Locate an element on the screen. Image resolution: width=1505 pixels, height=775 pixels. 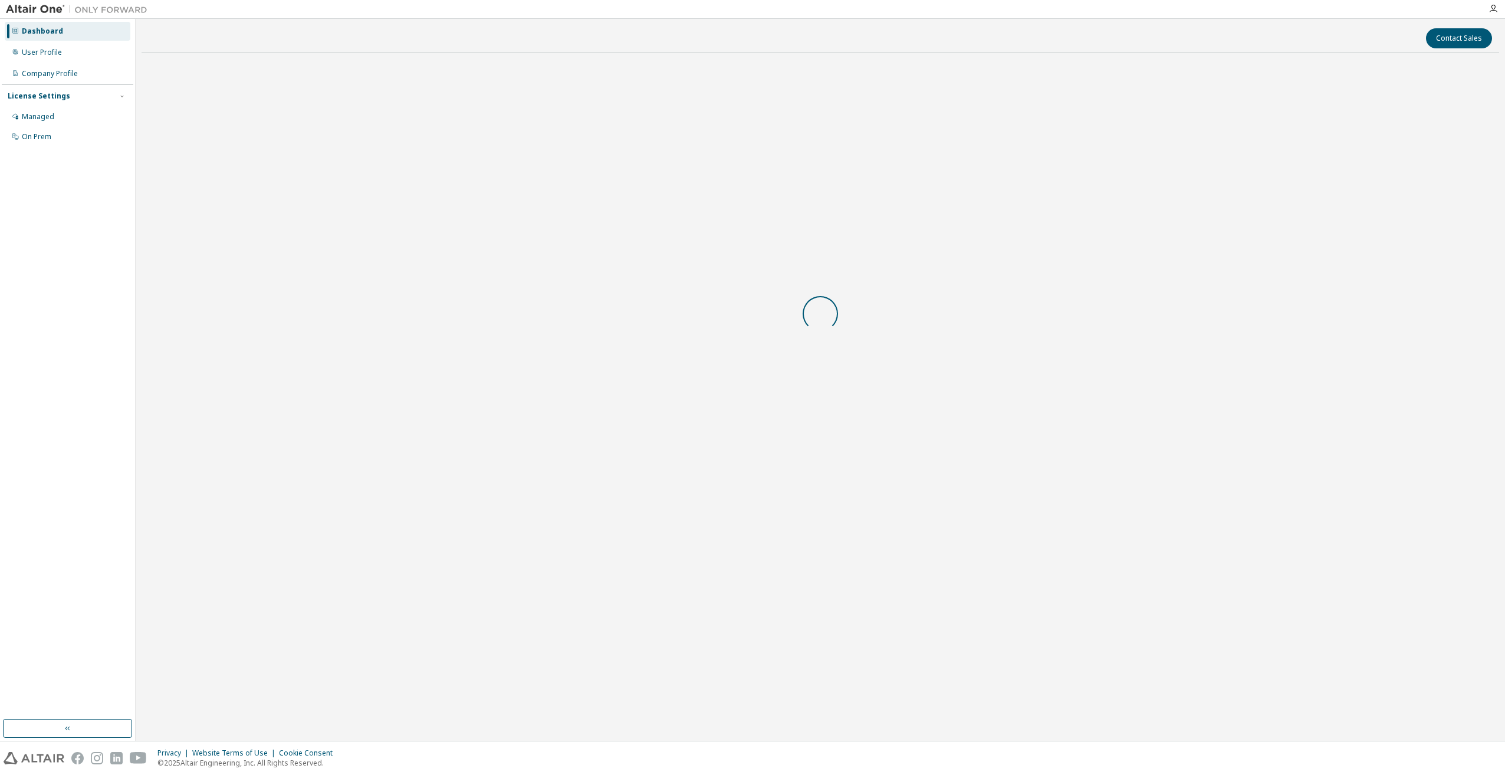
img: instagram.svg is located at coordinates (97, 758).